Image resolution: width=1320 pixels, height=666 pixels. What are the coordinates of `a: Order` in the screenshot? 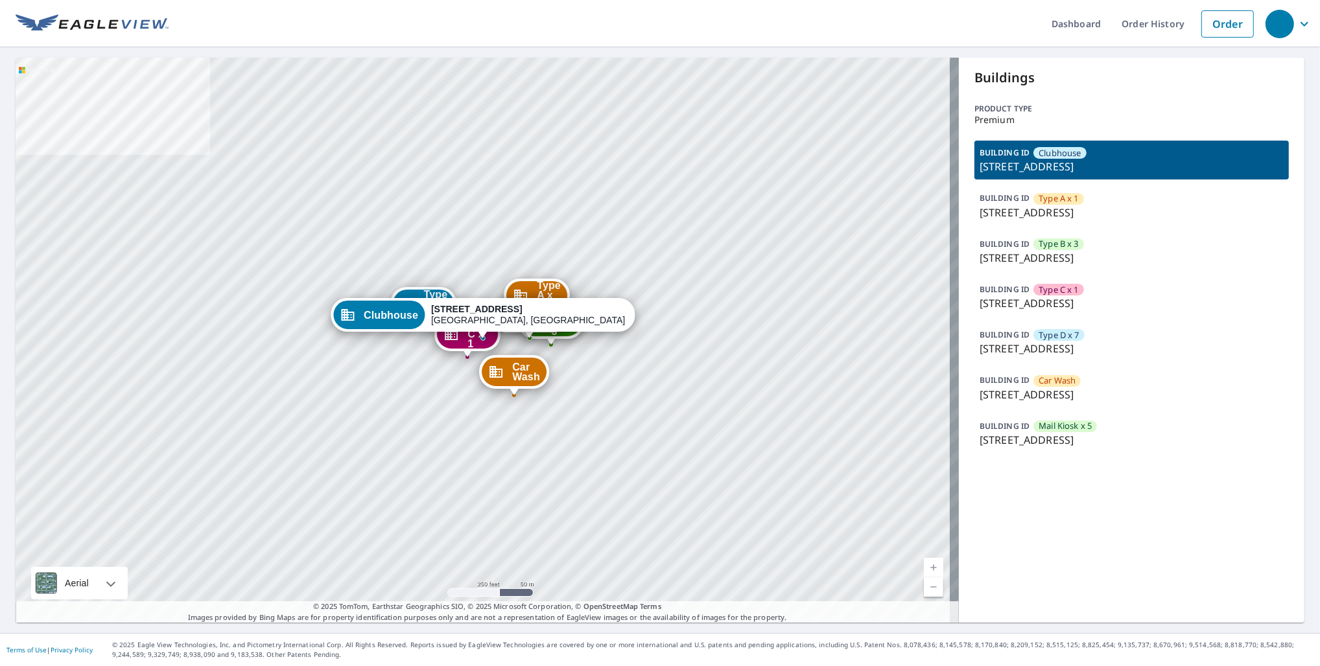 It's located at (1227, 24).